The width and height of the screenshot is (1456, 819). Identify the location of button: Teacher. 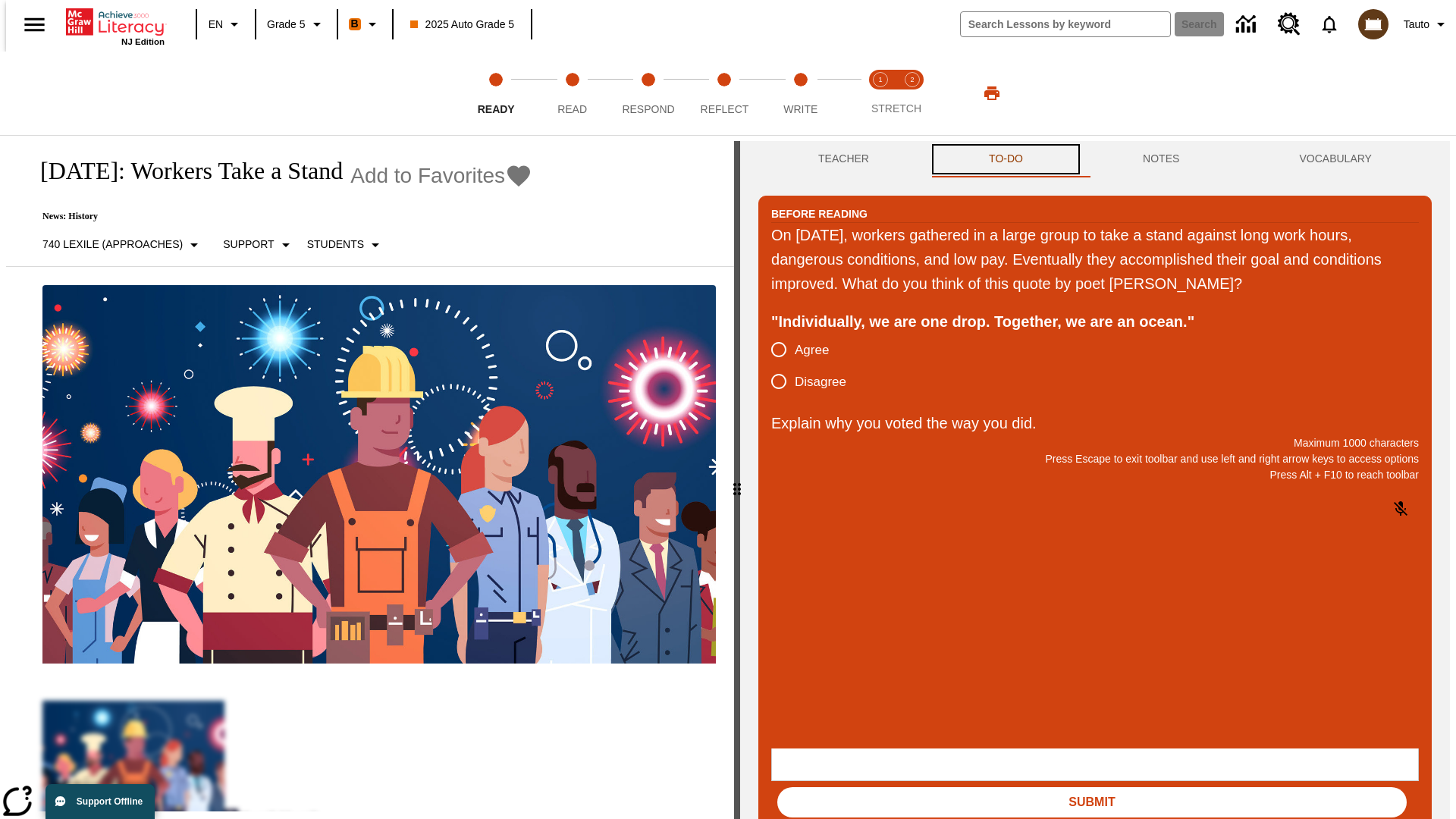
(844, 159).